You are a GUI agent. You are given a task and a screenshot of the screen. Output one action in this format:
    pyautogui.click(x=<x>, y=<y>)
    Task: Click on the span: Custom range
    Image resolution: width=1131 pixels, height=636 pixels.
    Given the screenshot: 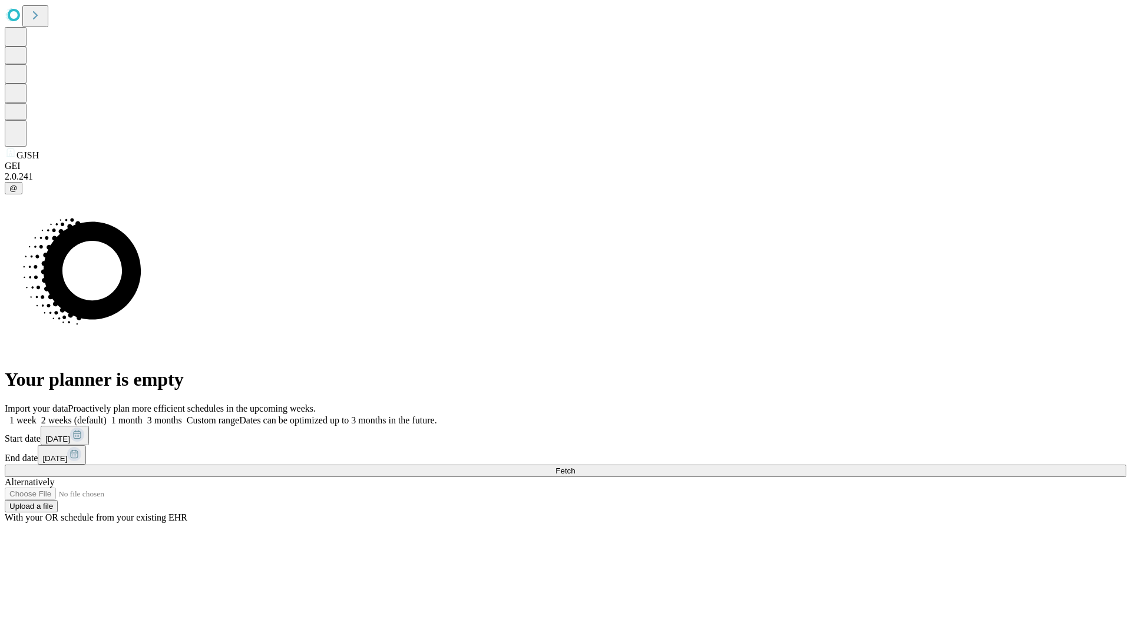 What is the action you would take?
    pyautogui.click(x=213, y=420)
    